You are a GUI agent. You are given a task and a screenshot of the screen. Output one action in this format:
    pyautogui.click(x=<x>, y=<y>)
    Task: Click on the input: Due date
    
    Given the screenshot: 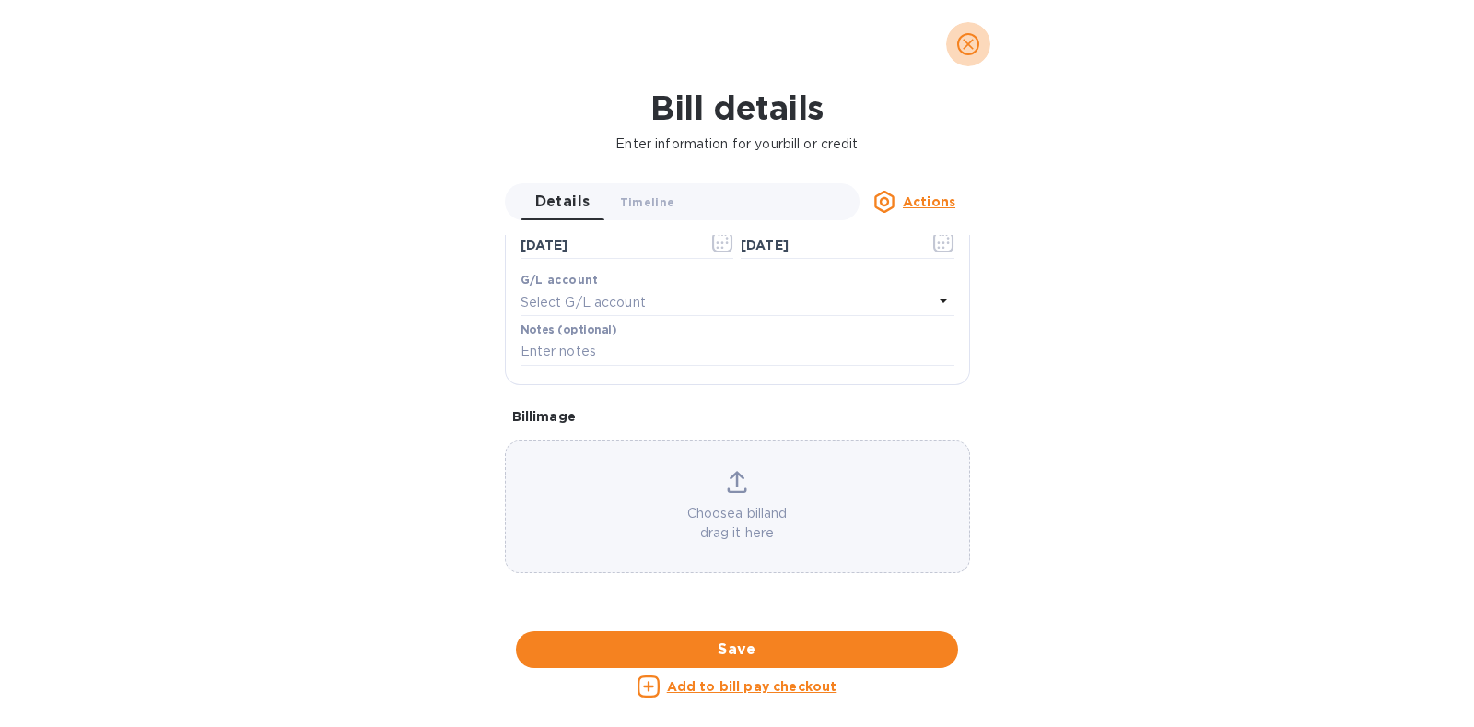 What is the action you would take?
    pyautogui.click(x=827, y=246)
    